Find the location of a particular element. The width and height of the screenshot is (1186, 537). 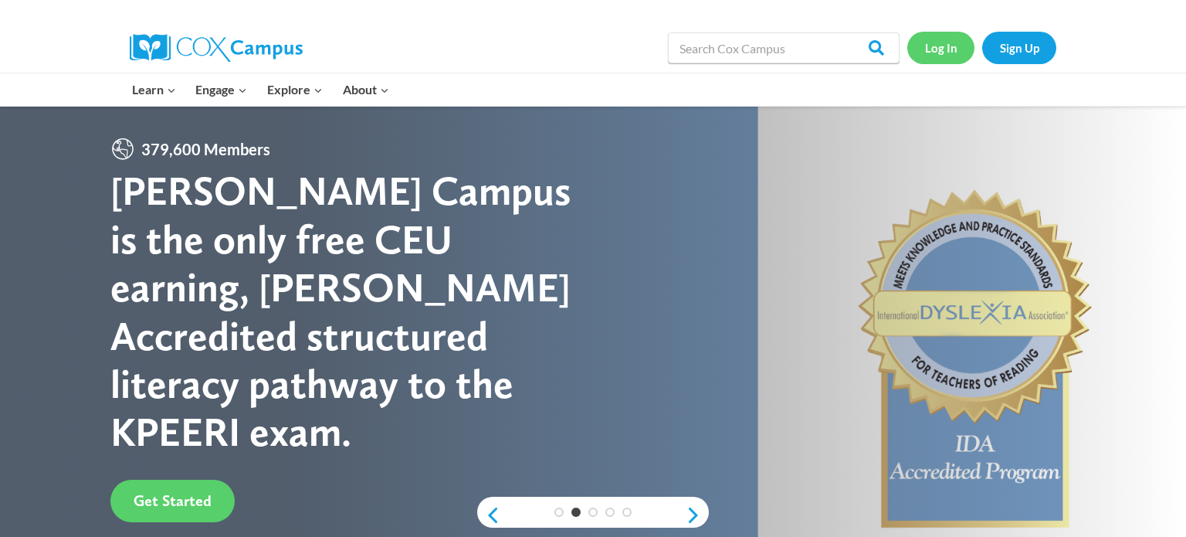

nav: Secondary Navigation is located at coordinates (982, 47).